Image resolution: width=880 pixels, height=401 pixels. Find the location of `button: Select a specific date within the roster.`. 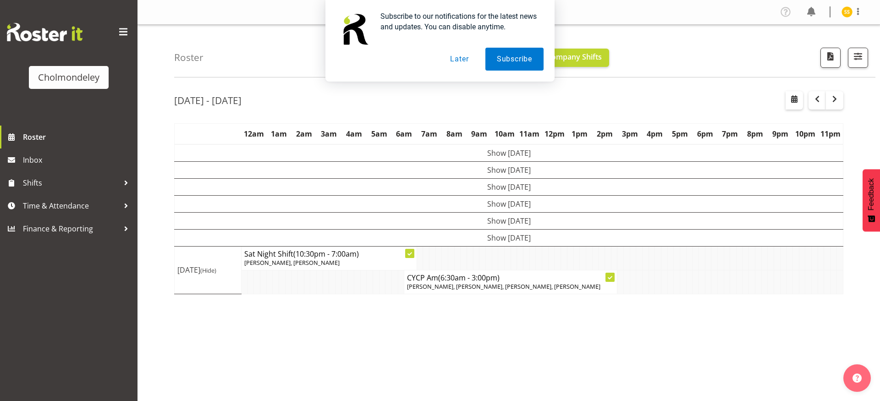

button: Select a specific date within the roster. is located at coordinates (794, 100).